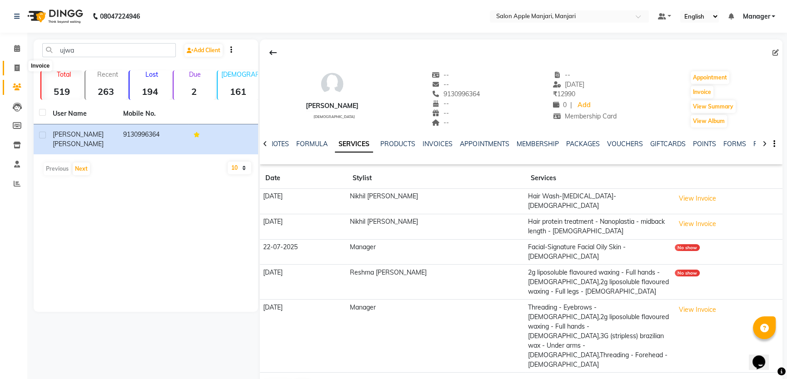 The image size is (787, 379). Describe the element at coordinates (312, 144) in the screenshot. I see `a: FORMULA` at that location.